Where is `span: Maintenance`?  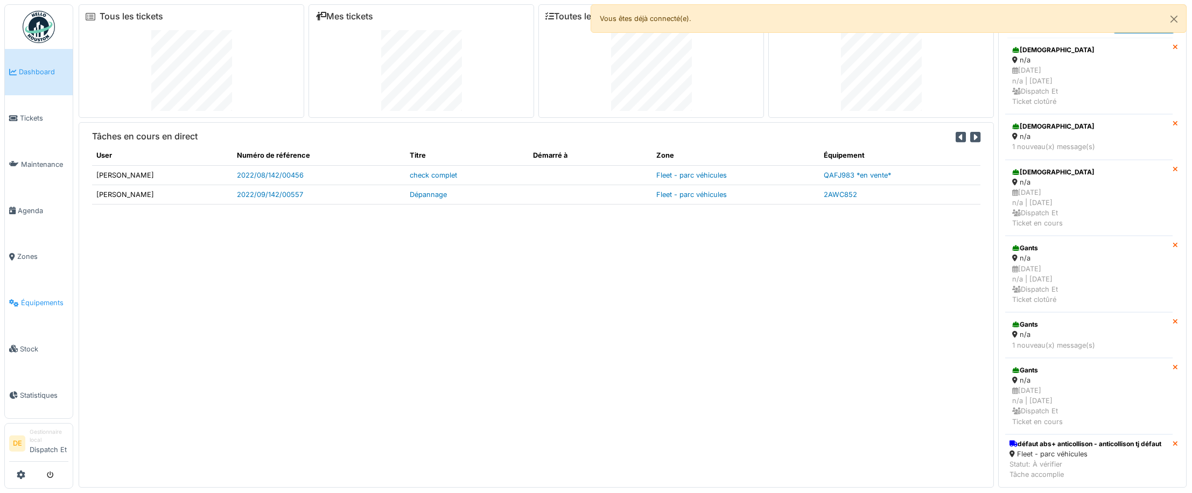
span: Maintenance is located at coordinates (45, 164).